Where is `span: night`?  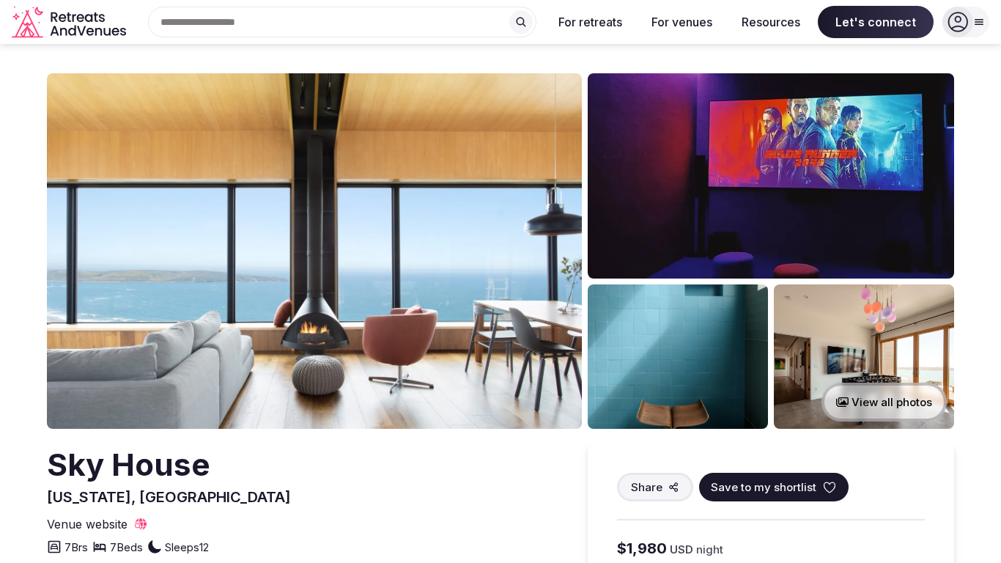 span: night is located at coordinates (710, 549).